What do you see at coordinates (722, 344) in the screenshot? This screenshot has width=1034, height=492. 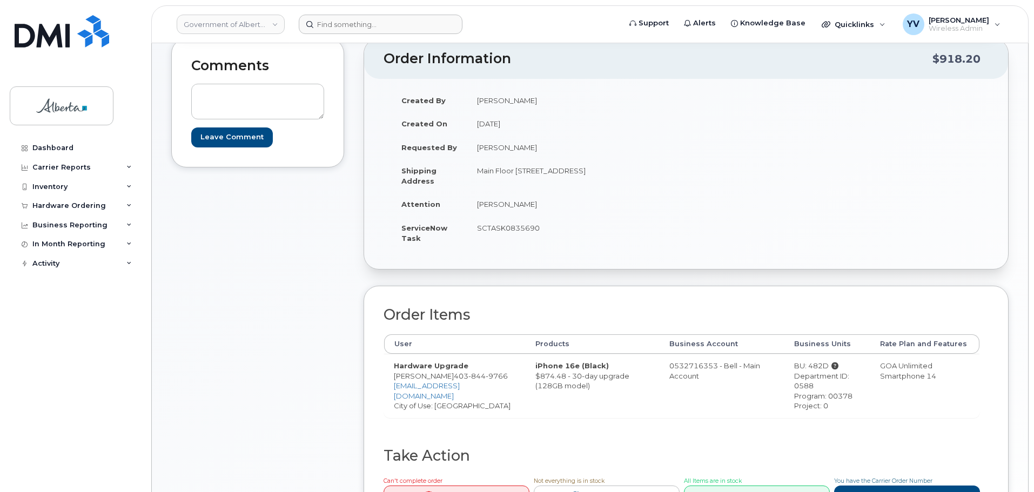 I see `th: Business Account` at bounding box center [722, 344].